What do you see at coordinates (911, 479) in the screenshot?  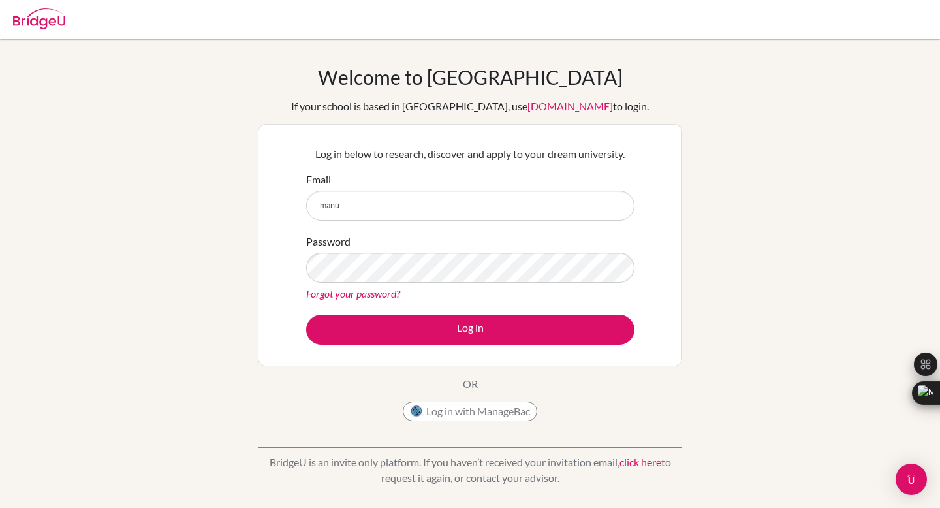 I see `div: Open Intercom Messenger` at bounding box center [911, 479].